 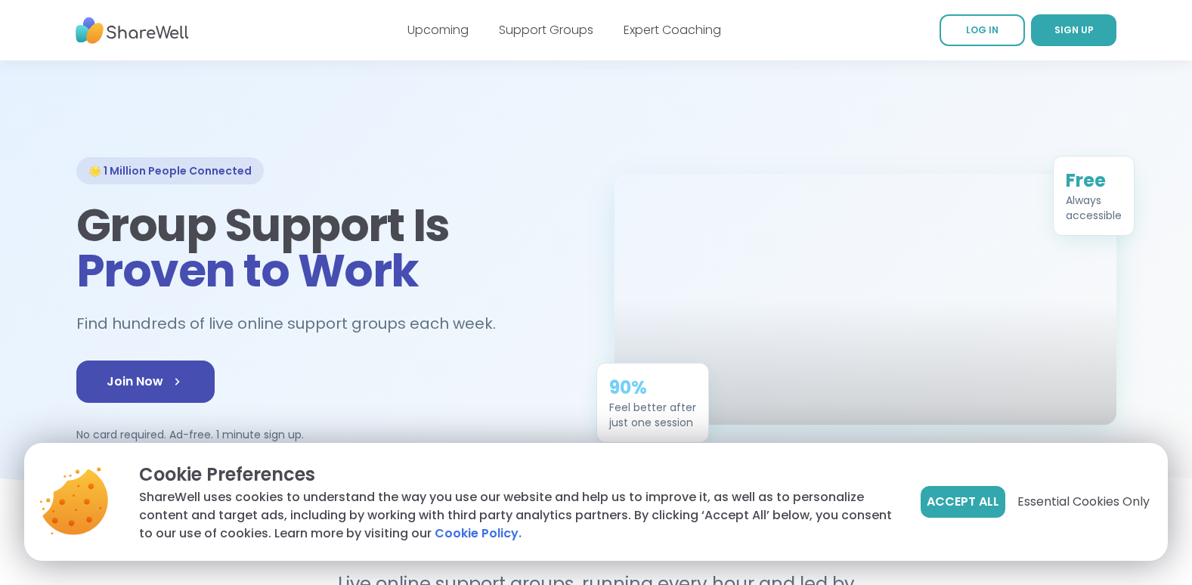 What do you see at coordinates (1073, 30) in the screenshot?
I see `a: SIGN UP` at bounding box center [1073, 30].